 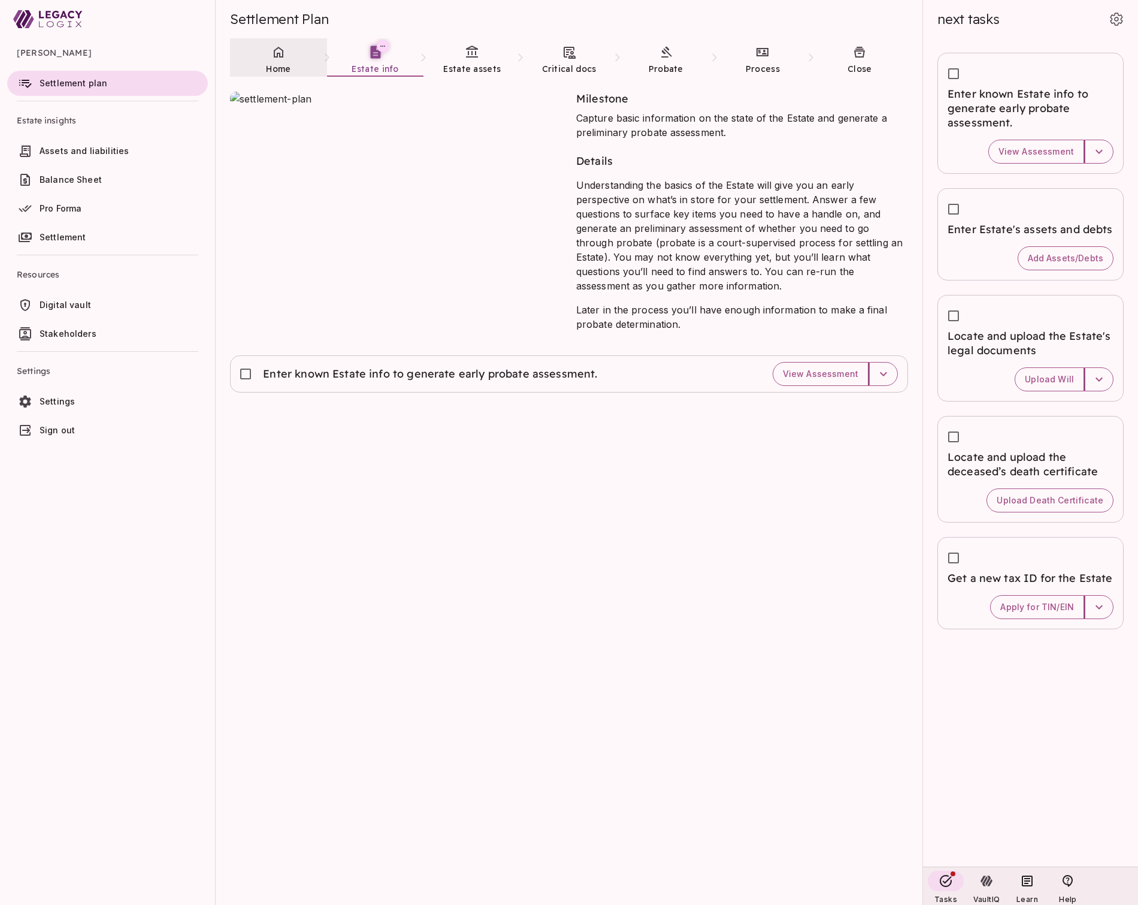 What do you see at coordinates (1031, 234) in the screenshot?
I see `div: Enter Estate's assets and debtsAdd Assets/Debts` at bounding box center [1031, 234].